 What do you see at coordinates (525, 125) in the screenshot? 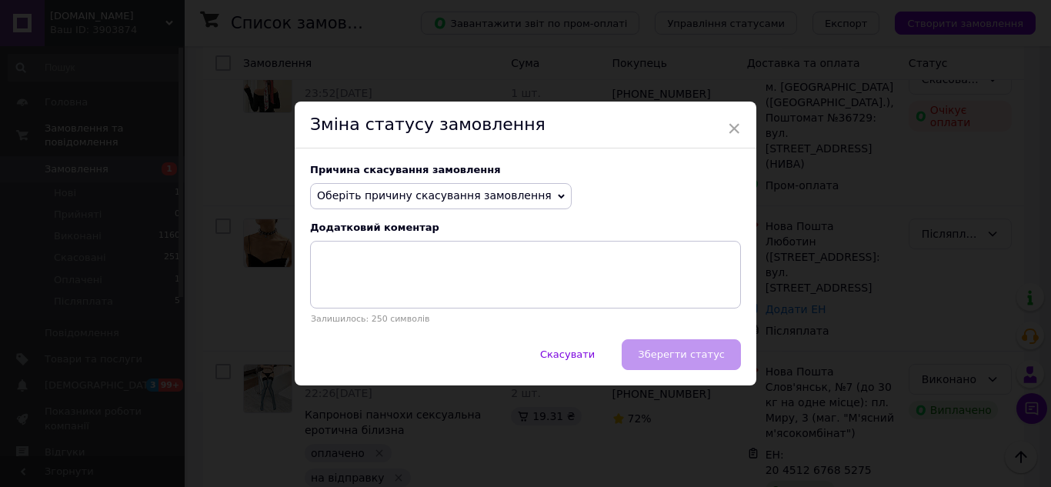
I see `div: Зміна статусу замовлення` at bounding box center [525, 125].